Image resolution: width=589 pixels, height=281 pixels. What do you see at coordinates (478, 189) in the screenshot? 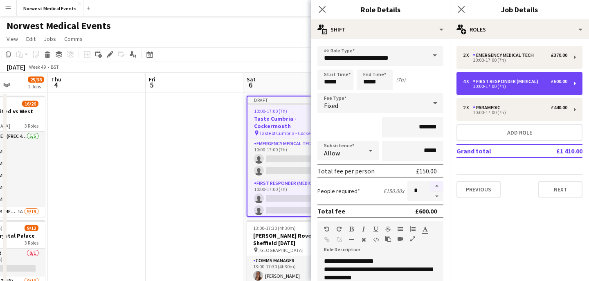
I see `button: Previous` at bounding box center [478, 189].